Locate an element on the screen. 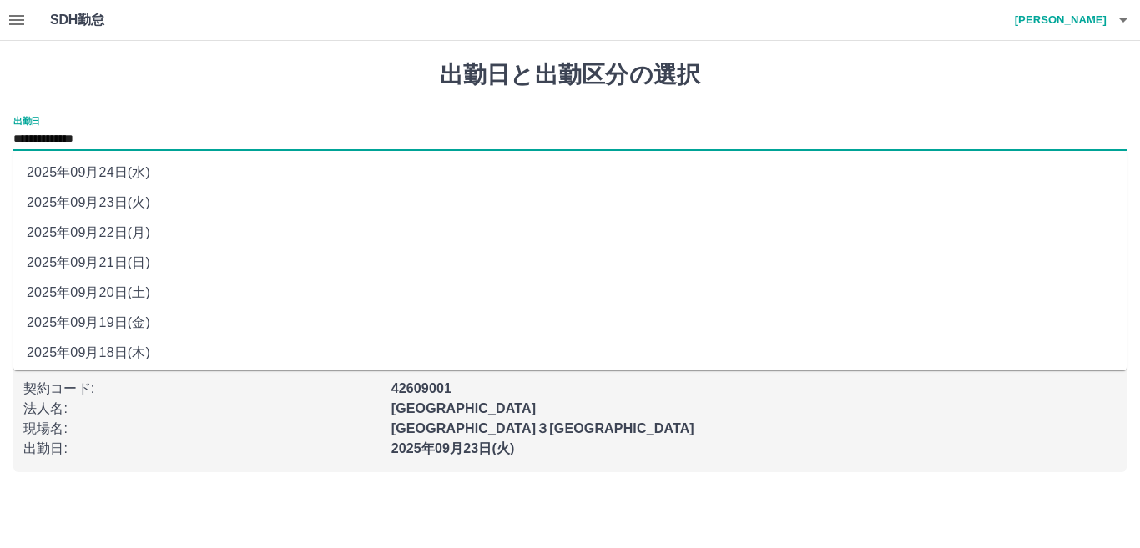  p: 契約コード : is located at coordinates (202, 389).